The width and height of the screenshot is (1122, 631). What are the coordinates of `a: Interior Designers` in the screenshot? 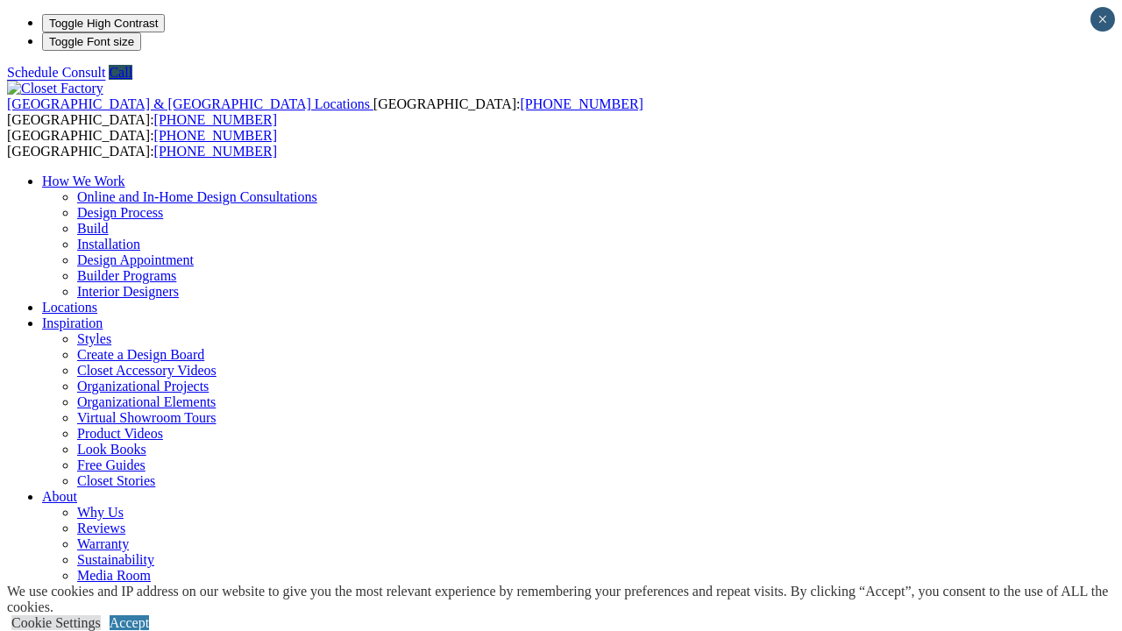 It's located at (128, 291).